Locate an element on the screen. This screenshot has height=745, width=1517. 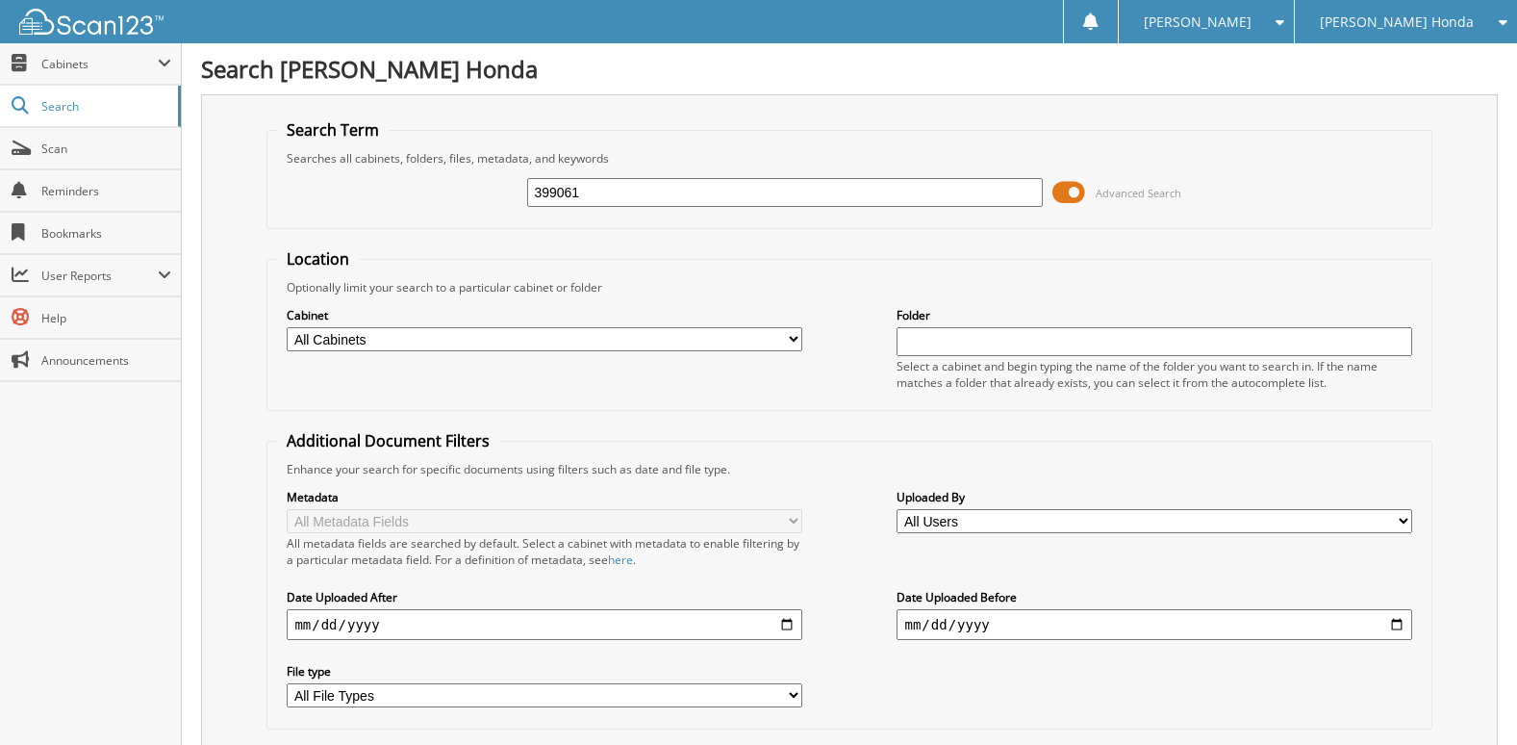
span: User Reports is located at coordinates (99, 275).